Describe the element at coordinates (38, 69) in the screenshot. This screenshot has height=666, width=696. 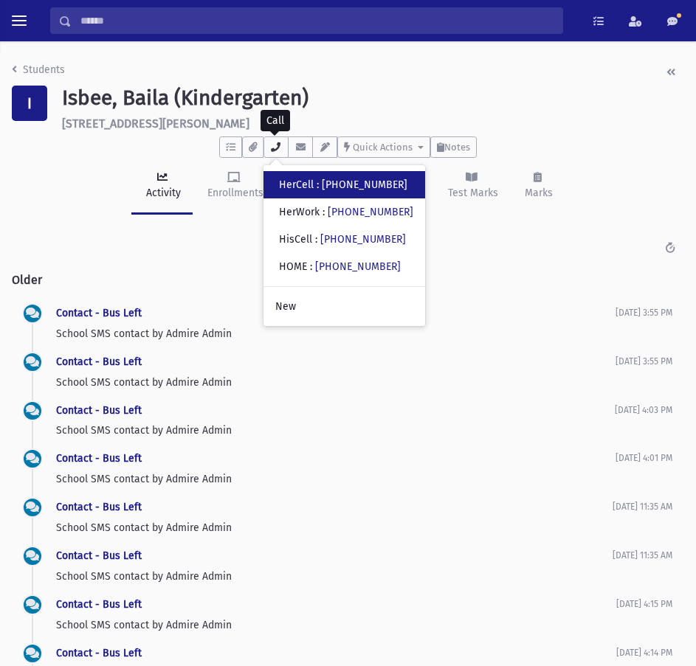
I see `a: Students` at that location.